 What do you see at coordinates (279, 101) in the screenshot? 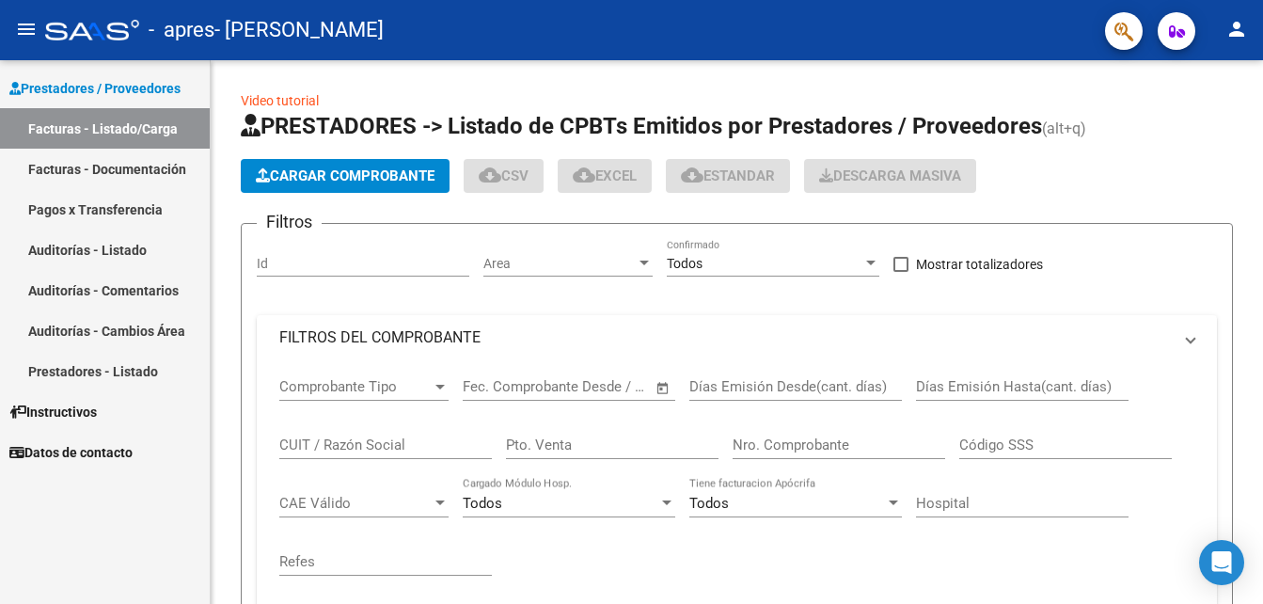
I see `a: Video tutorial` at bounding box center [279, 101].